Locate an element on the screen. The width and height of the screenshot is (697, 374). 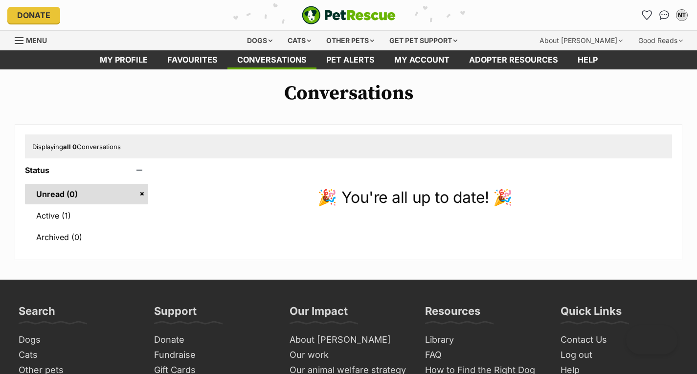
div: Get pet support is located at coordinates (423, 41).